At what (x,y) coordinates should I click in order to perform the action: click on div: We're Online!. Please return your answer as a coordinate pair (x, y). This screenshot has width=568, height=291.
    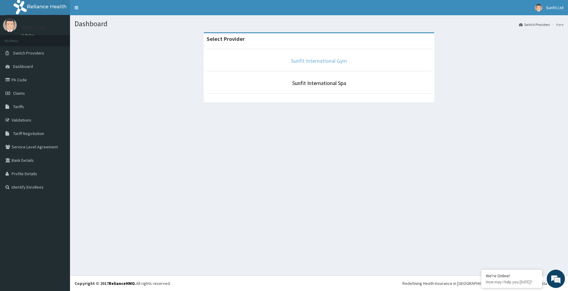
    Looking at the image, I should click on (512, 276).